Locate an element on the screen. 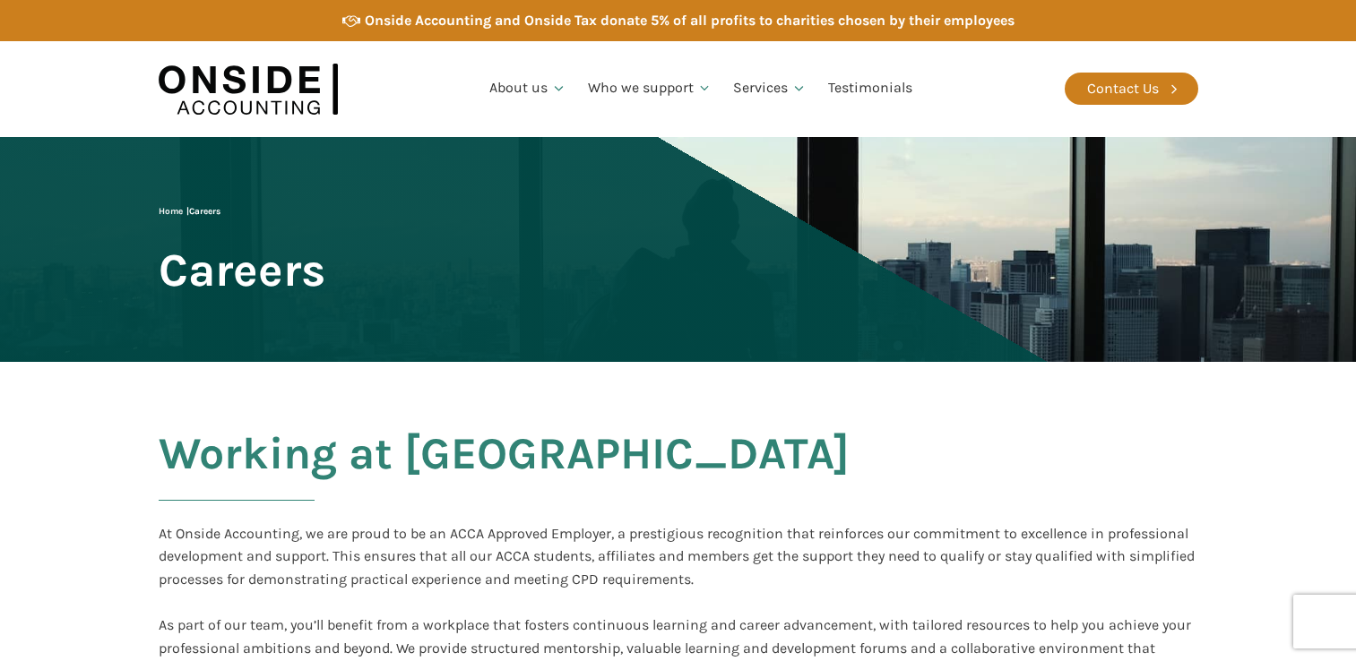 This screenshot has width=1356, height=661. a: Testimonials is located at coordinates (870, 89).